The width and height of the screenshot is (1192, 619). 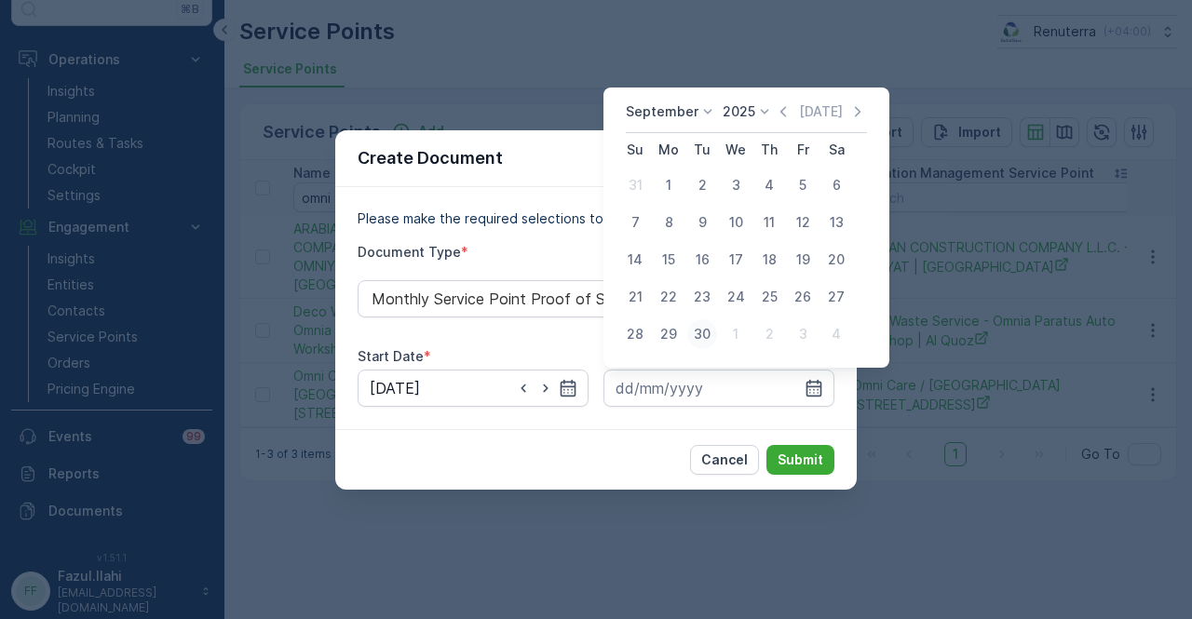 What do you see at coordinates (635, 150) in the screenshot?
I see `th: Sunday` at bounding box center [635, 150].